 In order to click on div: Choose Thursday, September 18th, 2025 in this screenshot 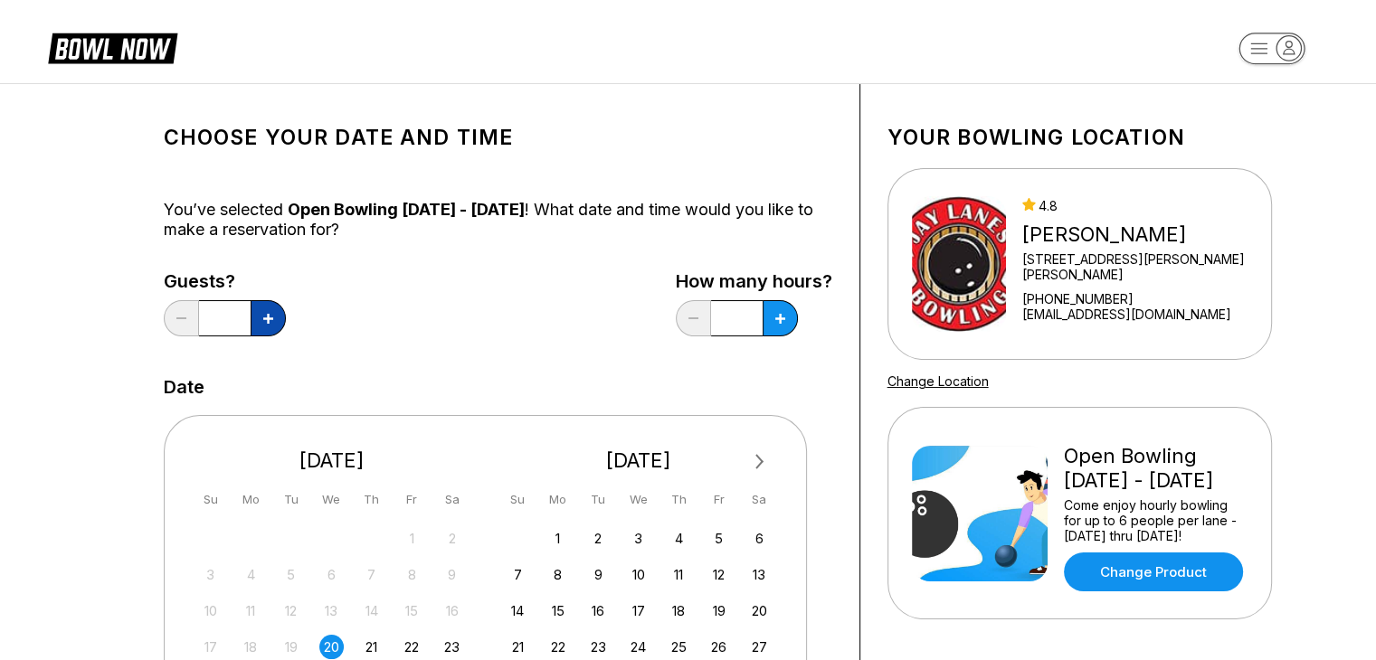, I will do `click(678, 611)`.